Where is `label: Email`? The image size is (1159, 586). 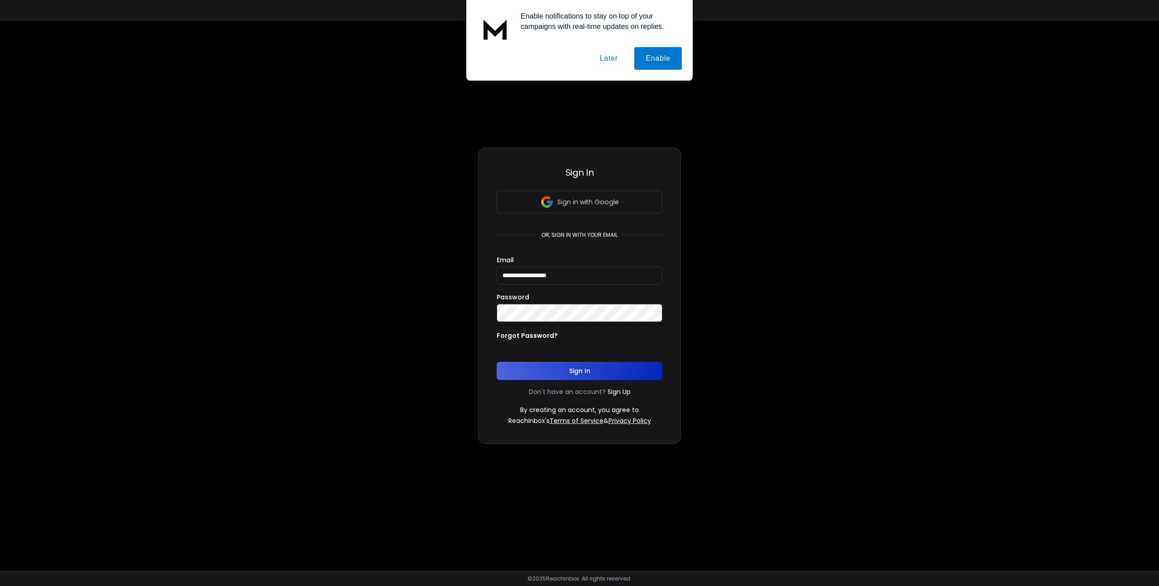
label: Email is located at coordinates (505, 260).